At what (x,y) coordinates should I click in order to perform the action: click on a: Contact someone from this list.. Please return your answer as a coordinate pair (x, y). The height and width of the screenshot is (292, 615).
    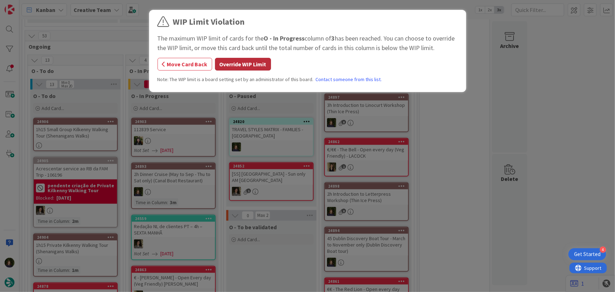
    Looking at the image, I should click on (349, 79).